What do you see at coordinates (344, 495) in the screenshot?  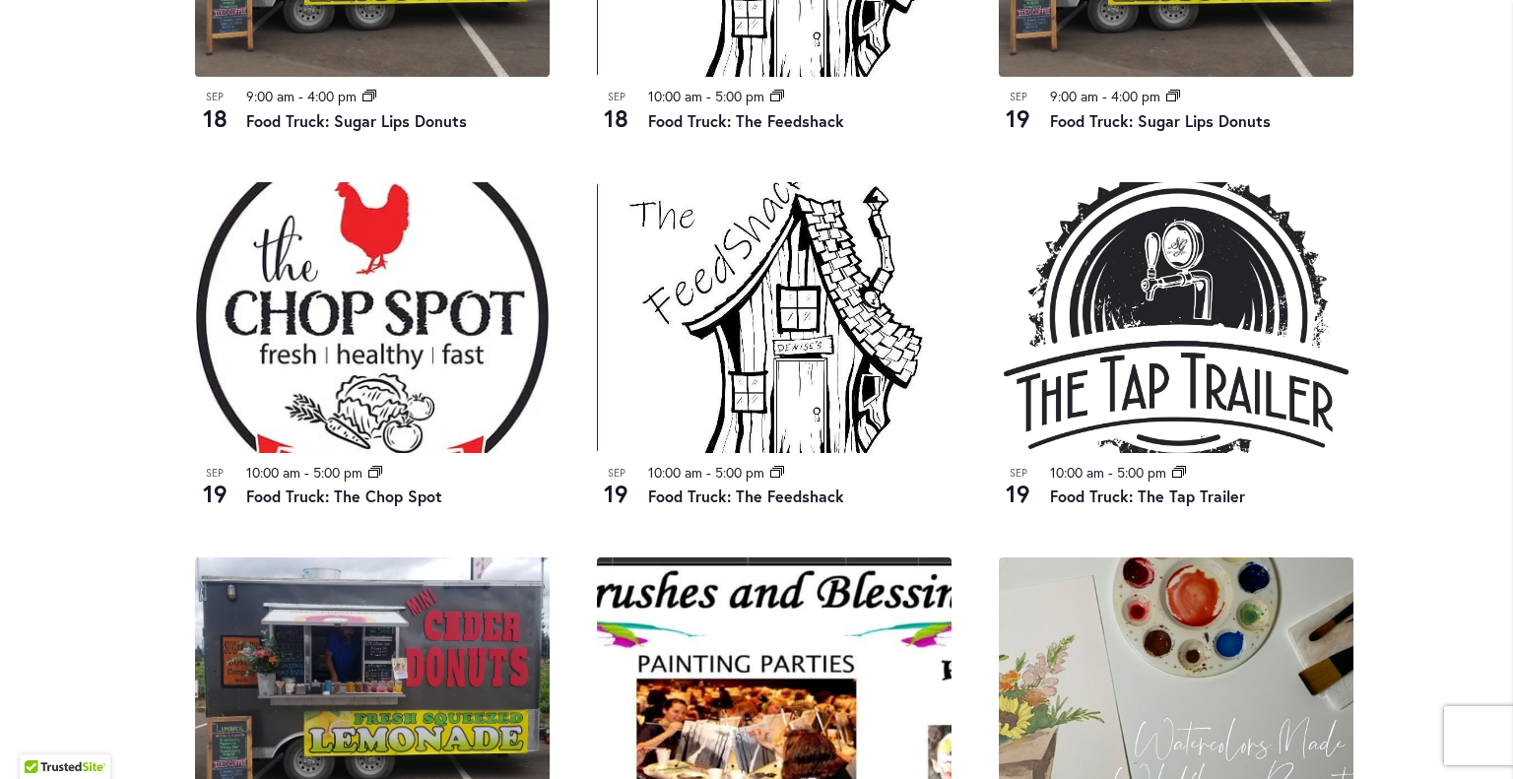 I see `a: Food Truck: The Chop Spot` at bounding box center [344, 495].